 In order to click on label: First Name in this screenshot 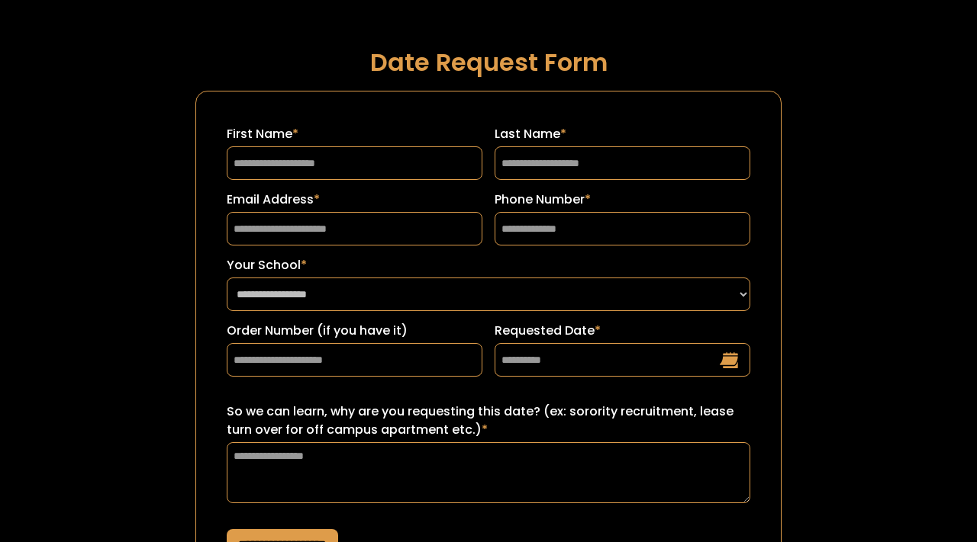, I will do `click(354, 134)`.